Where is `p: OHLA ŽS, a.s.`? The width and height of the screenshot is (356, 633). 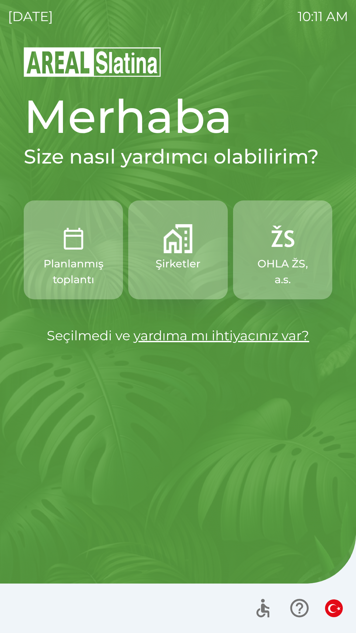
p: OHLA ŽS, a.s. is located at coordinates (282, 272).